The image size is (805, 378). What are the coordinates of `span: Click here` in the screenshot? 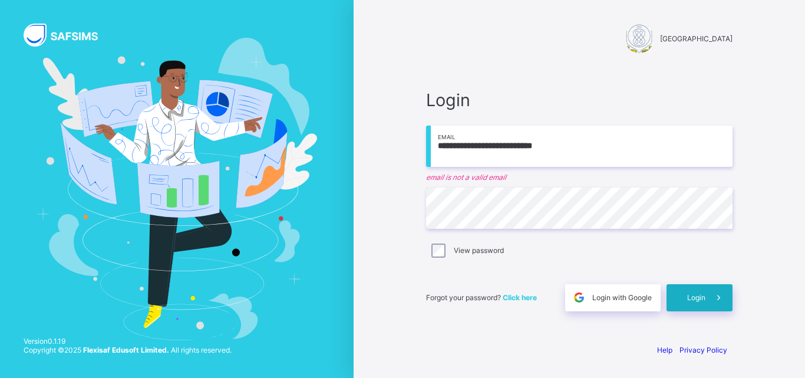 It's located at (520, 297).